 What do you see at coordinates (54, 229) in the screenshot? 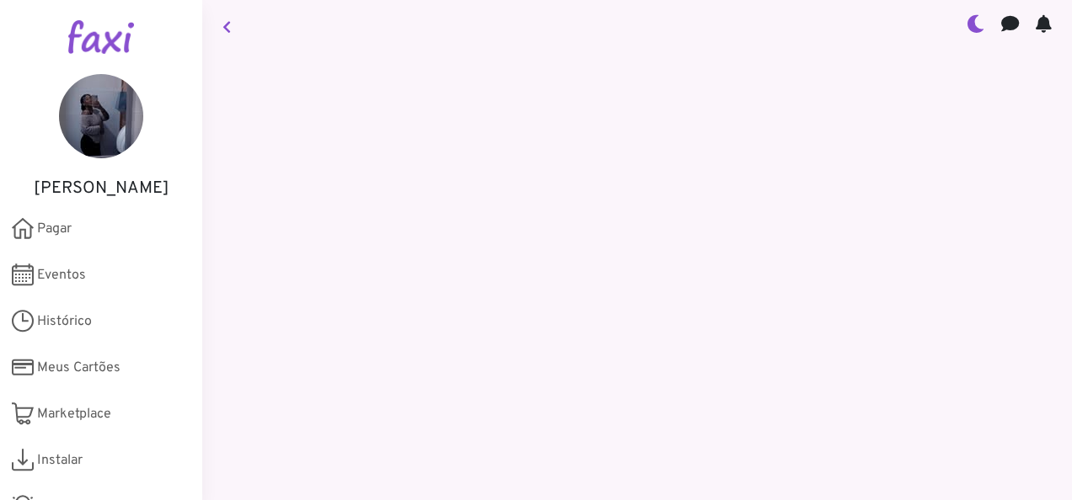
I see `span: Pagar` at bounding box center [54, 229].